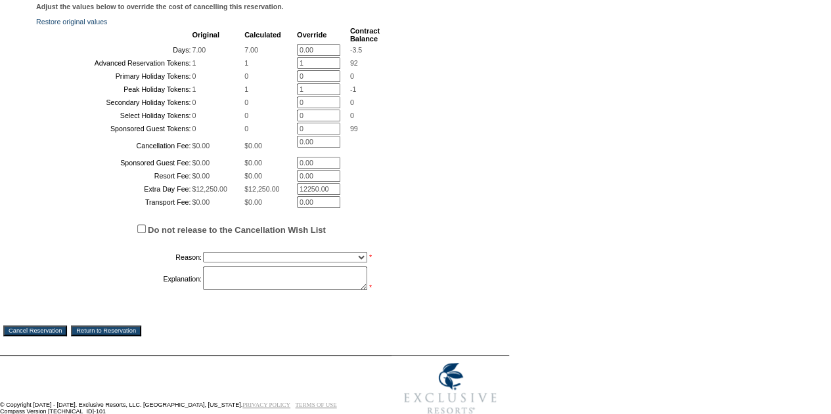 This screenshot has width=831, height=414. What do you see at coordinates (106, 331) in the screenshot?
I see `input: Return to Reservation` at bounding box center [106, 331].